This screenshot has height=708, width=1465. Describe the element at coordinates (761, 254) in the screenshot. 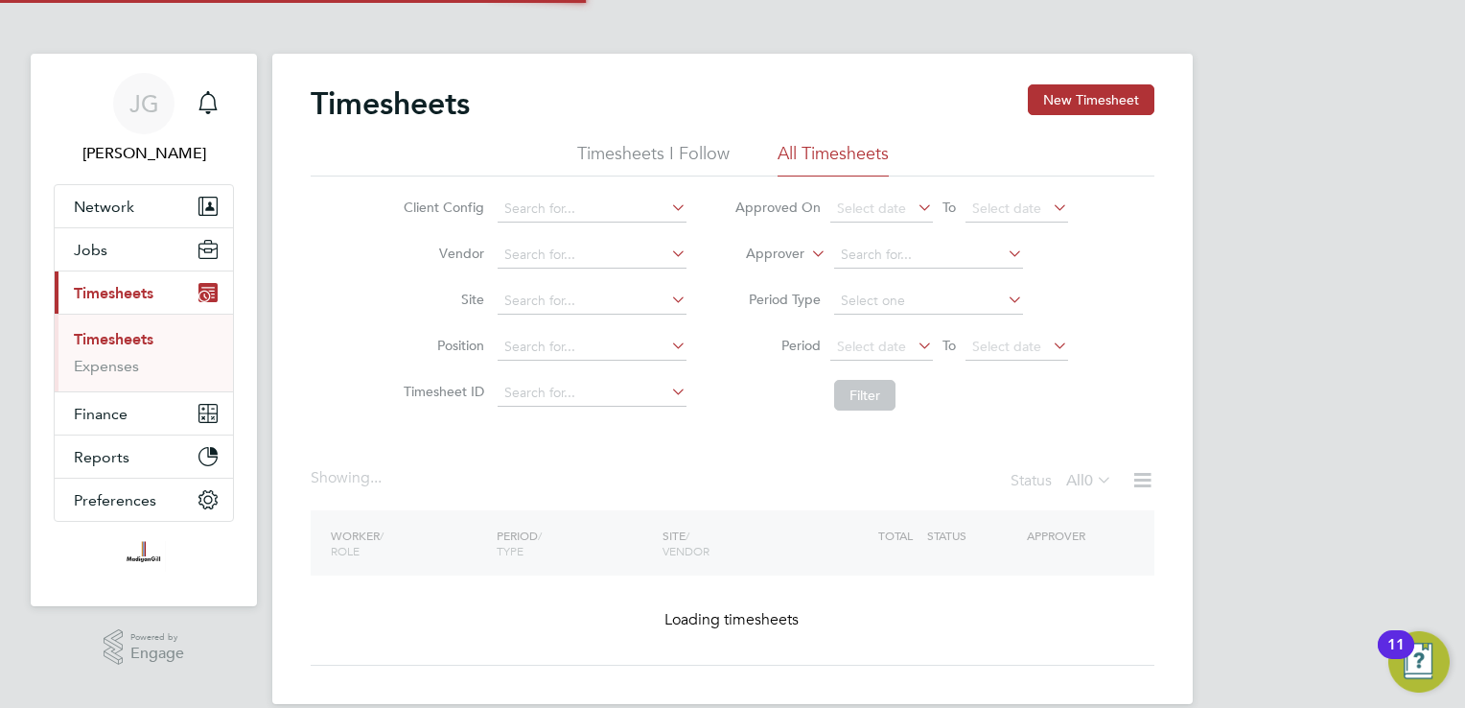

I see `label: Approver` at that location.